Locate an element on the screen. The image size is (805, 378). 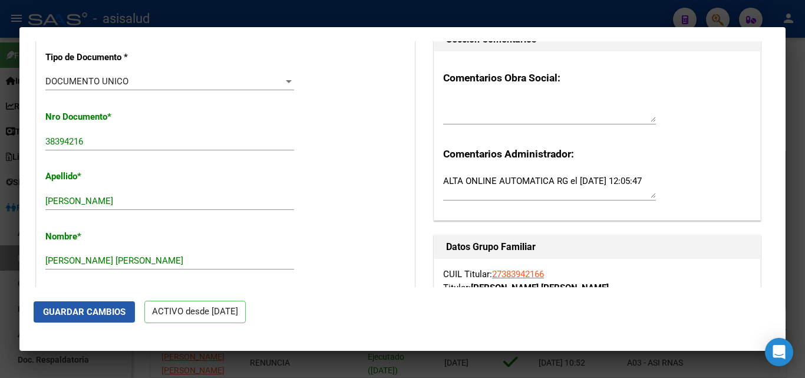
span: DOCUMENTO UNICO is located at coordinates (87, 81).